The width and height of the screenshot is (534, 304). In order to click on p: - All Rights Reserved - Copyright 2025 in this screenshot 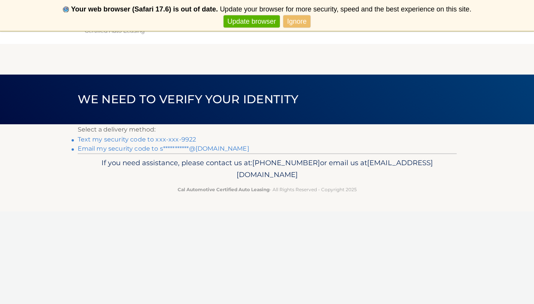, I will do `click(267, 189)`.